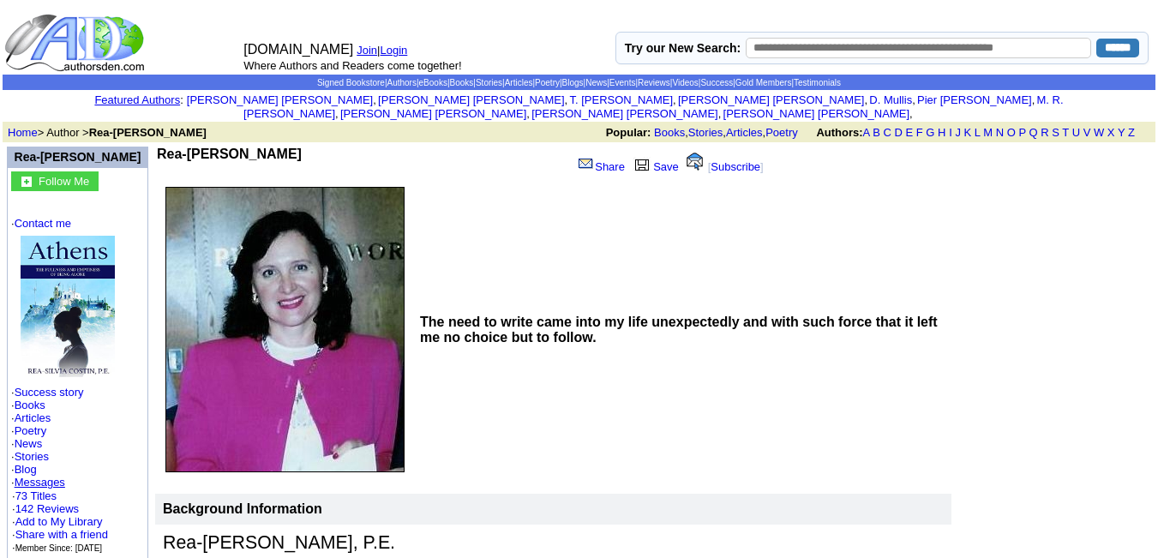  What do you see at coordinates (930, 132) in the screenshot?
I see `a: G` at bounding box center [930, 132].